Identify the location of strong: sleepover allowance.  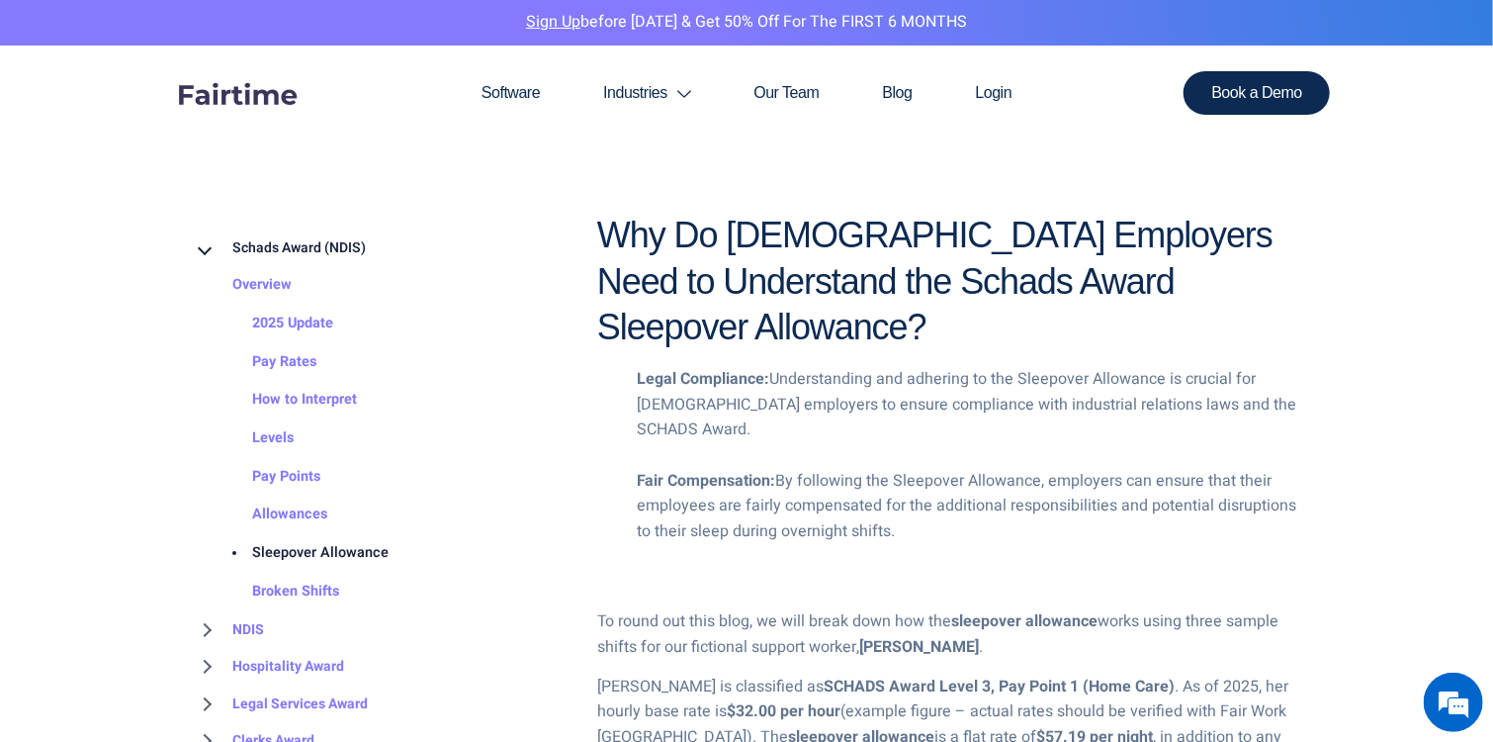
(1024, 621).